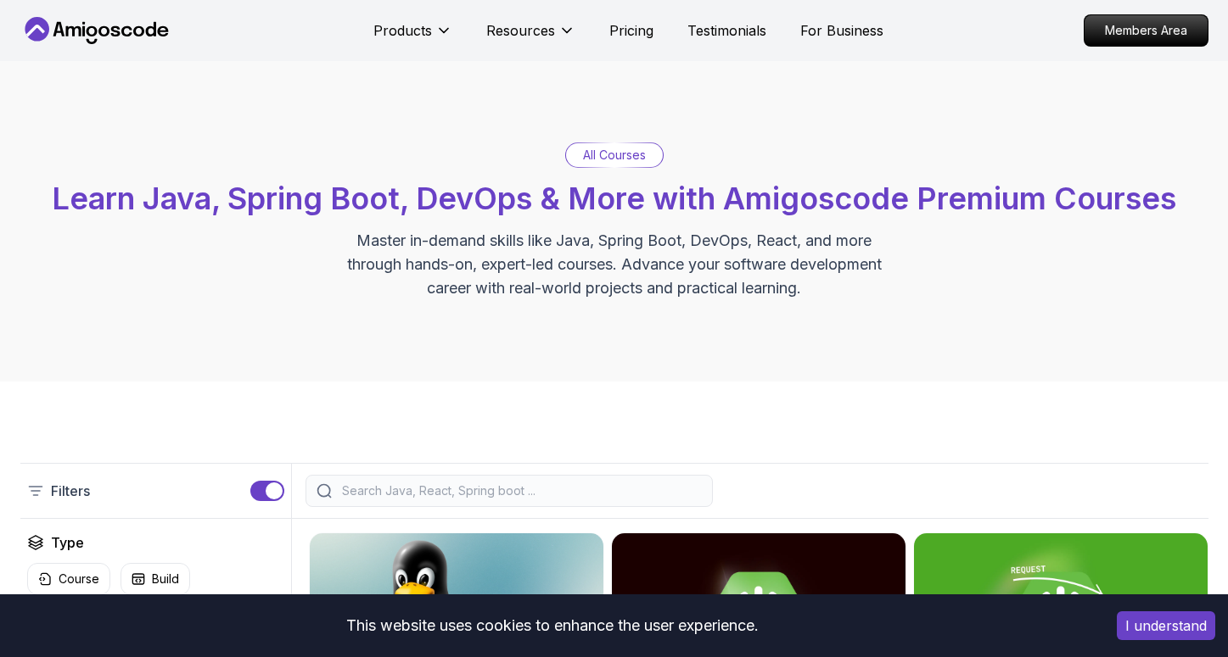  Describe the element at coordinates (79, 579) in the screenshot. I see `p: Course` at that location.